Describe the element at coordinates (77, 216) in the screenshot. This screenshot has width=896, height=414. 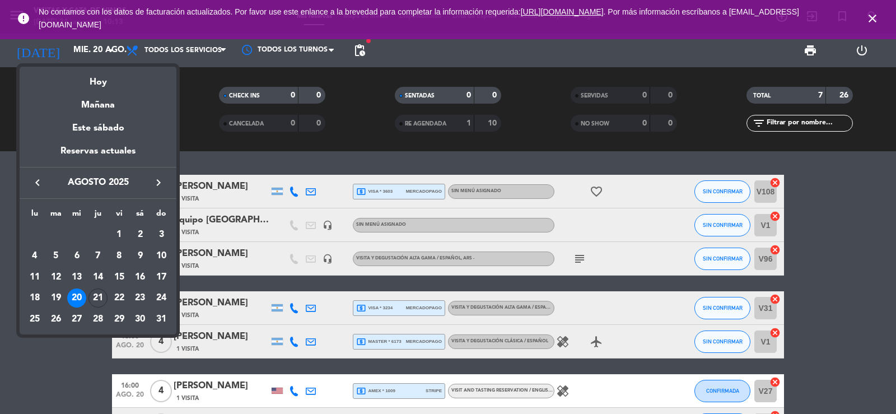
I see `th: miércoles` at that location.